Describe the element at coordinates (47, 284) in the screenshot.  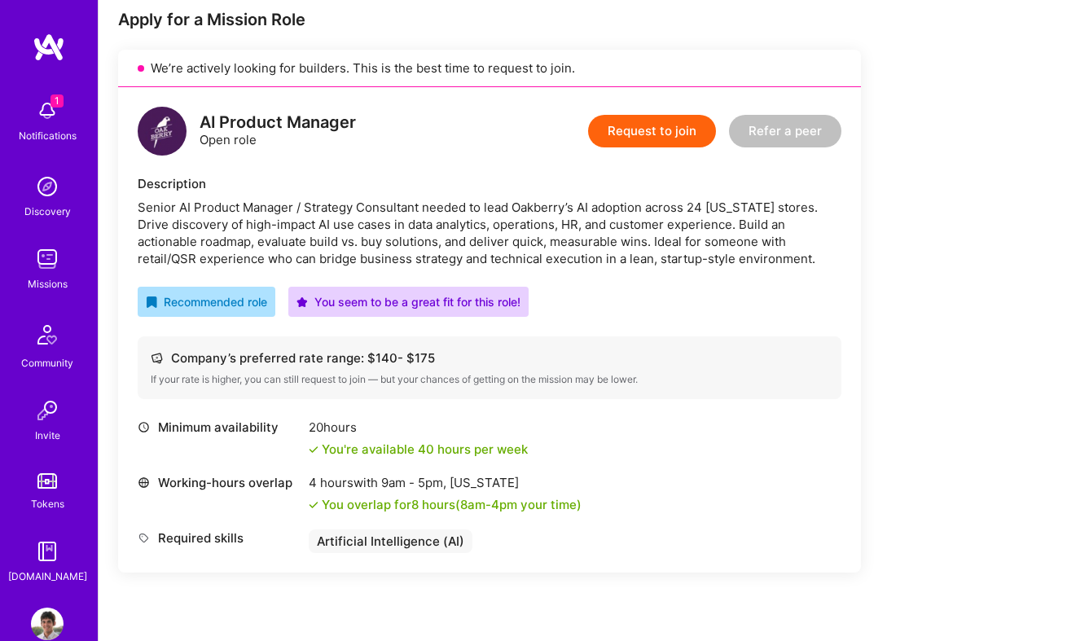
I see `div: Missions` at that location.